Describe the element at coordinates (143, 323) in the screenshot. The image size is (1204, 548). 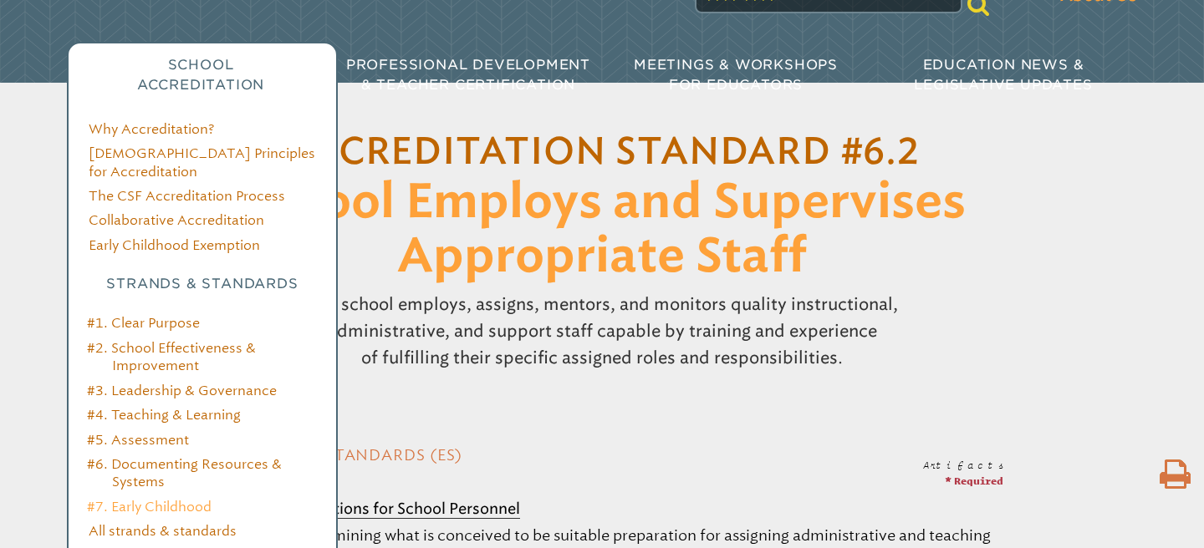
I see `a: #1. Clear Purpose` at that location.